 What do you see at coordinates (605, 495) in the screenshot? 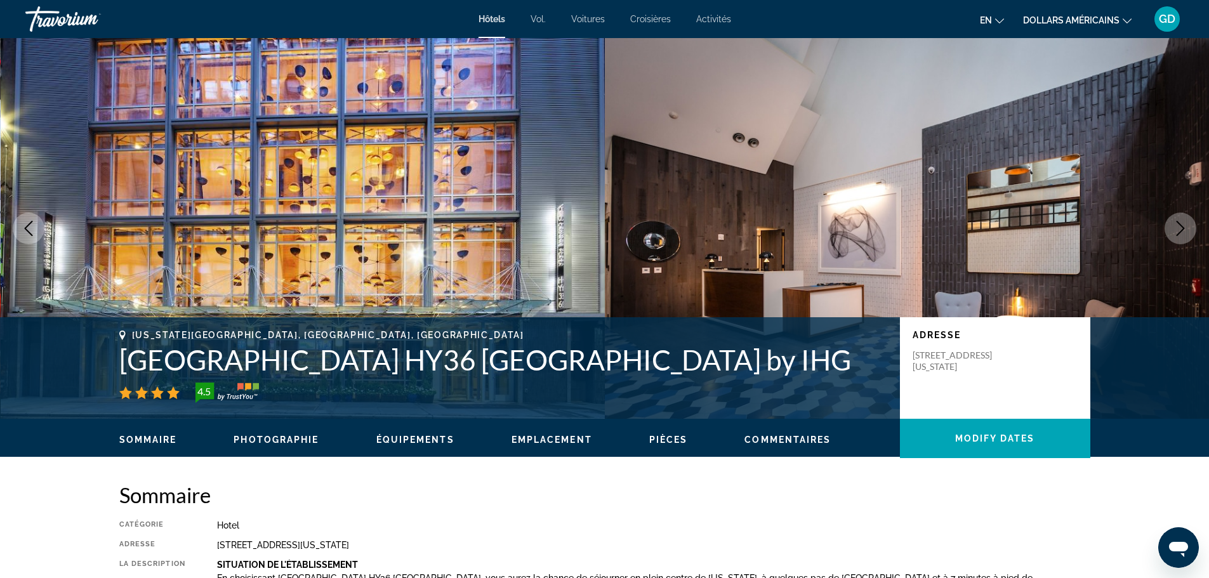
I see `h2: Sommaire` at bounding box center [605, 495].